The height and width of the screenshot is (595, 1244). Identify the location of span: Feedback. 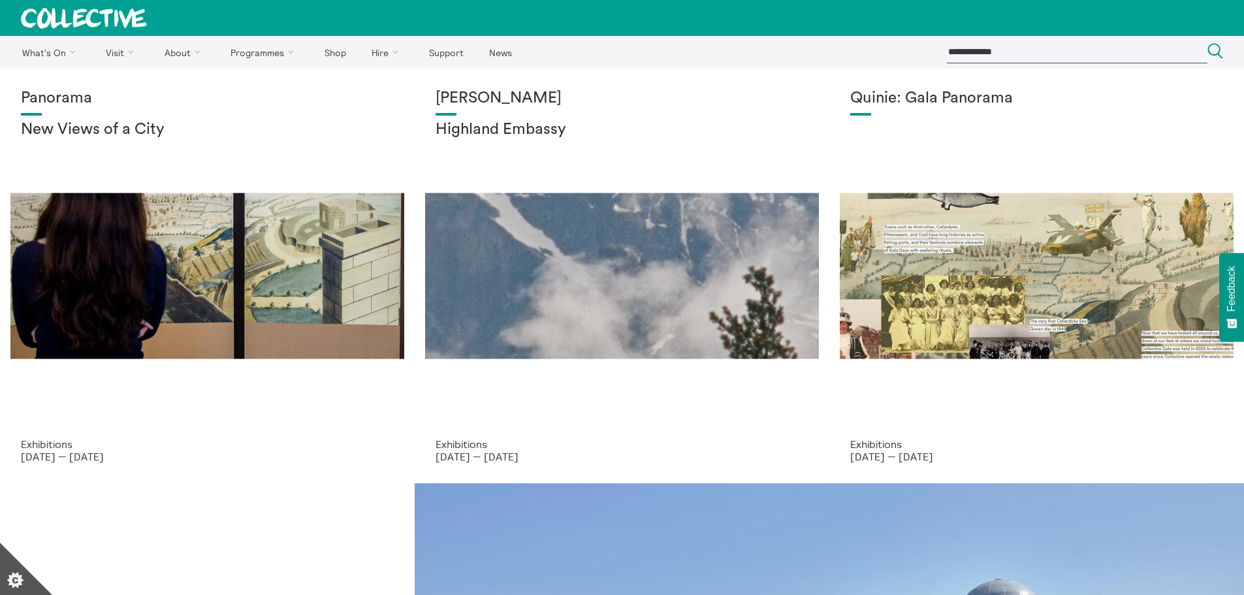
(1232, 289).